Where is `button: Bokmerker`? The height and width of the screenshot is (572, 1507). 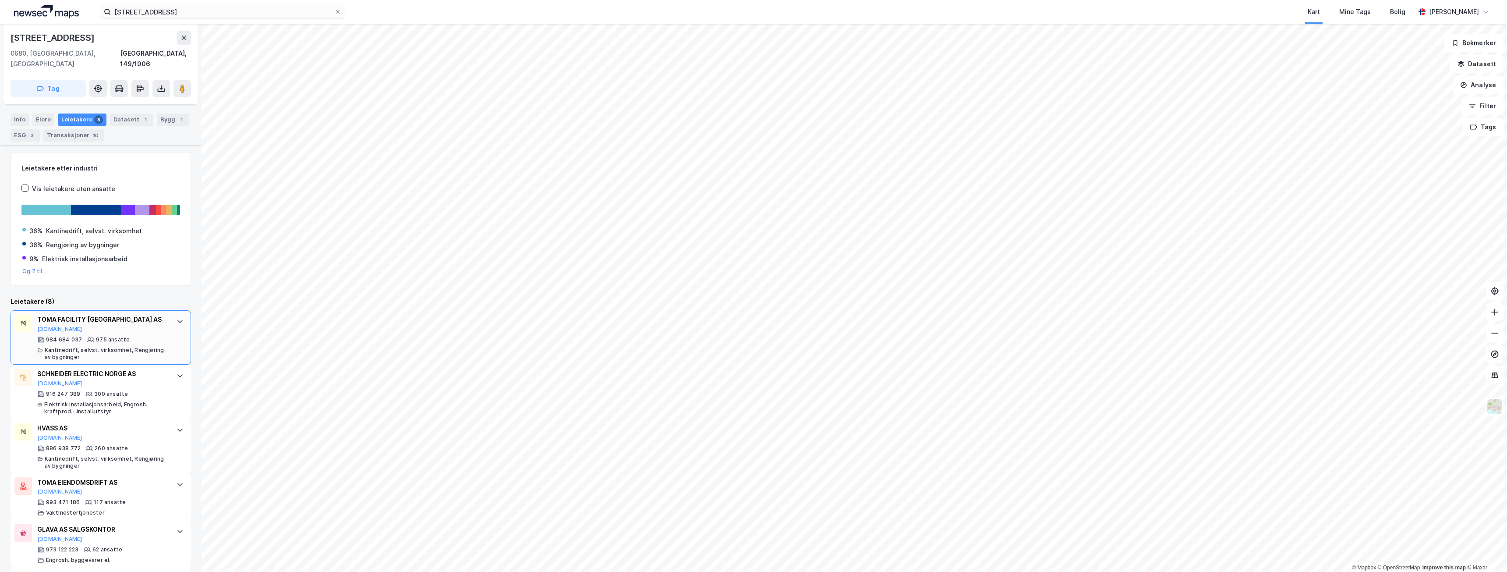
button: Bokmerker is located at coordinates (1474, 43).